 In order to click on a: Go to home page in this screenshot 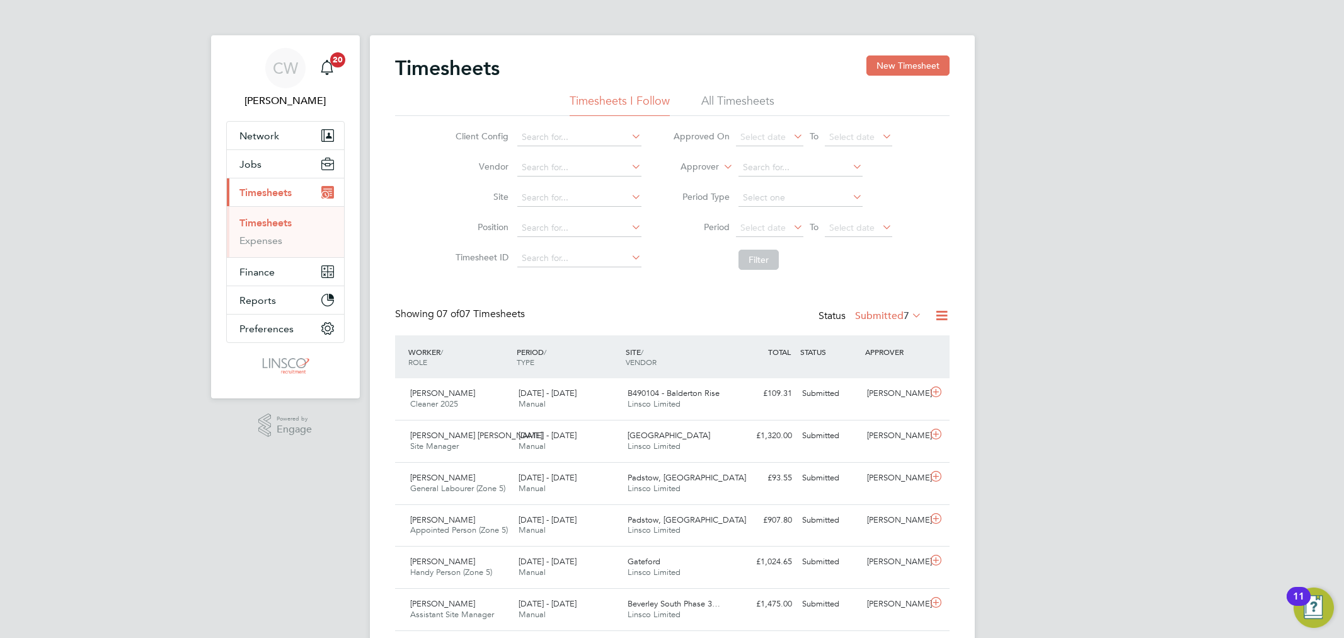, I will do `click(286, 366)`.